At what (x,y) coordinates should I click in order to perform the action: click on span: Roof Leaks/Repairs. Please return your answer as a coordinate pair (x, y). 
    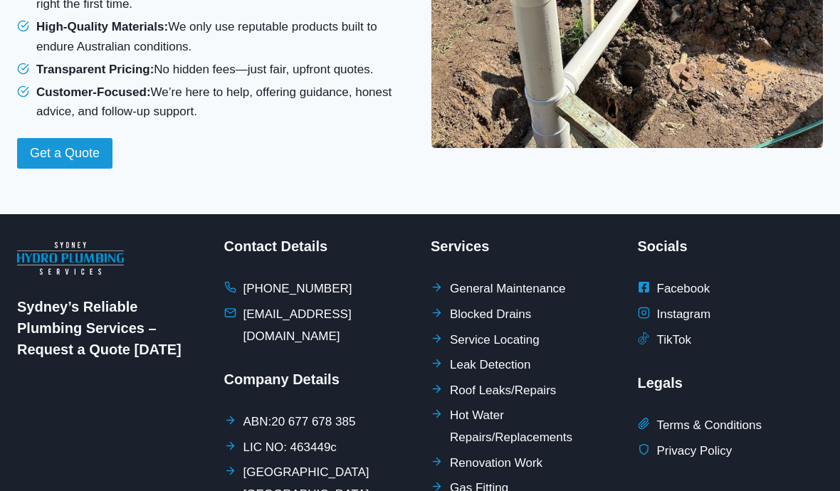
    Looking at the image, I should click on (503, 392).